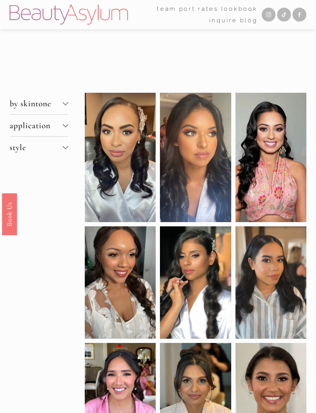  I want to click on a: Inquire, so click(223, 20).